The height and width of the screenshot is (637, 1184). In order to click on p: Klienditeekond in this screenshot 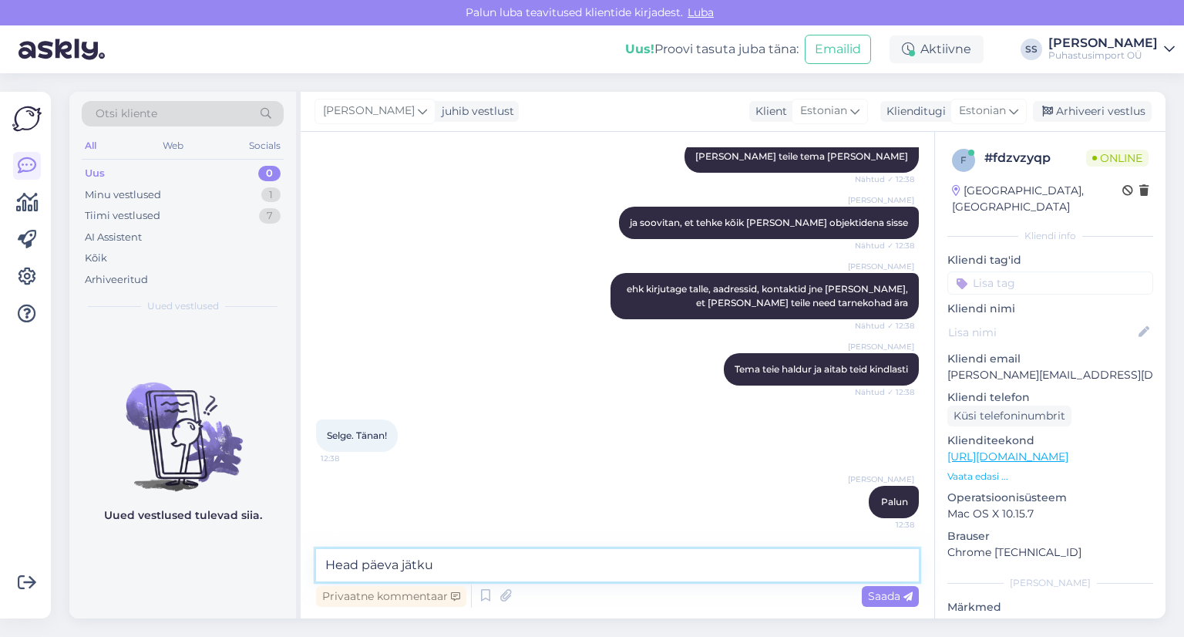, I will do `click(1050, 440)`.